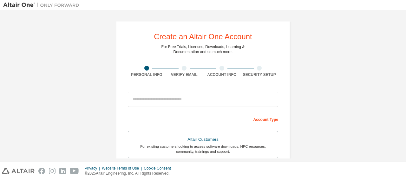 The image size is (406, 180). What do you see at coordinates (159, 169) in the screenshot?
I see `div: Cookie Consent` at bounding box center [159, 169].